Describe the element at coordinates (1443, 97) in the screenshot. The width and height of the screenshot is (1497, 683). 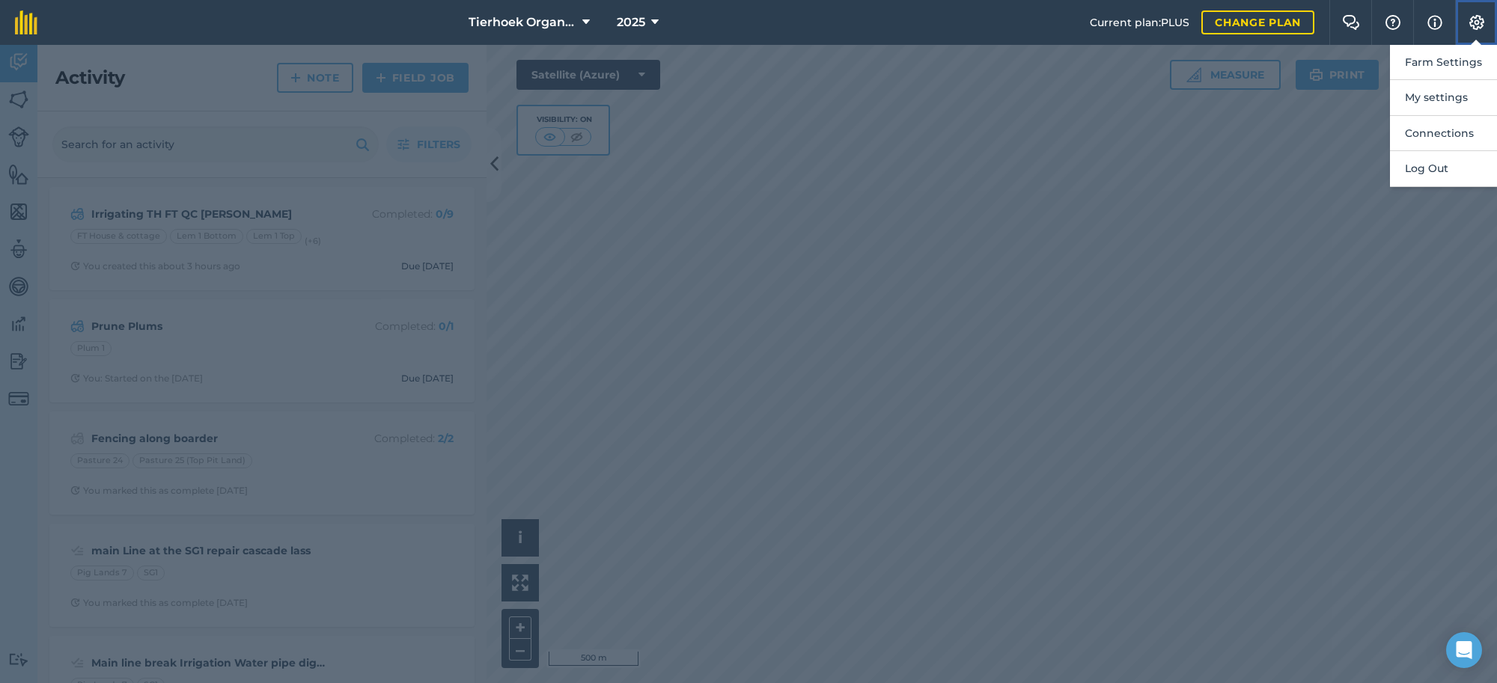
I see `button: My settings` at that location.